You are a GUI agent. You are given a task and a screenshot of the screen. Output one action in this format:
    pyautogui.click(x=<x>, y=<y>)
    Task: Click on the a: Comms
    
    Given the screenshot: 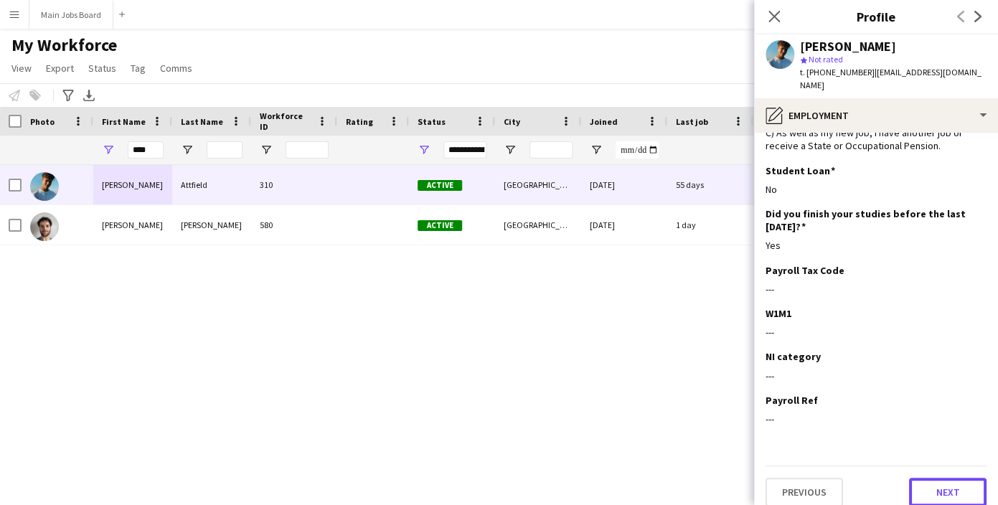 What is the action you would take?
    pyautogui.click(x=176, y=68)
    